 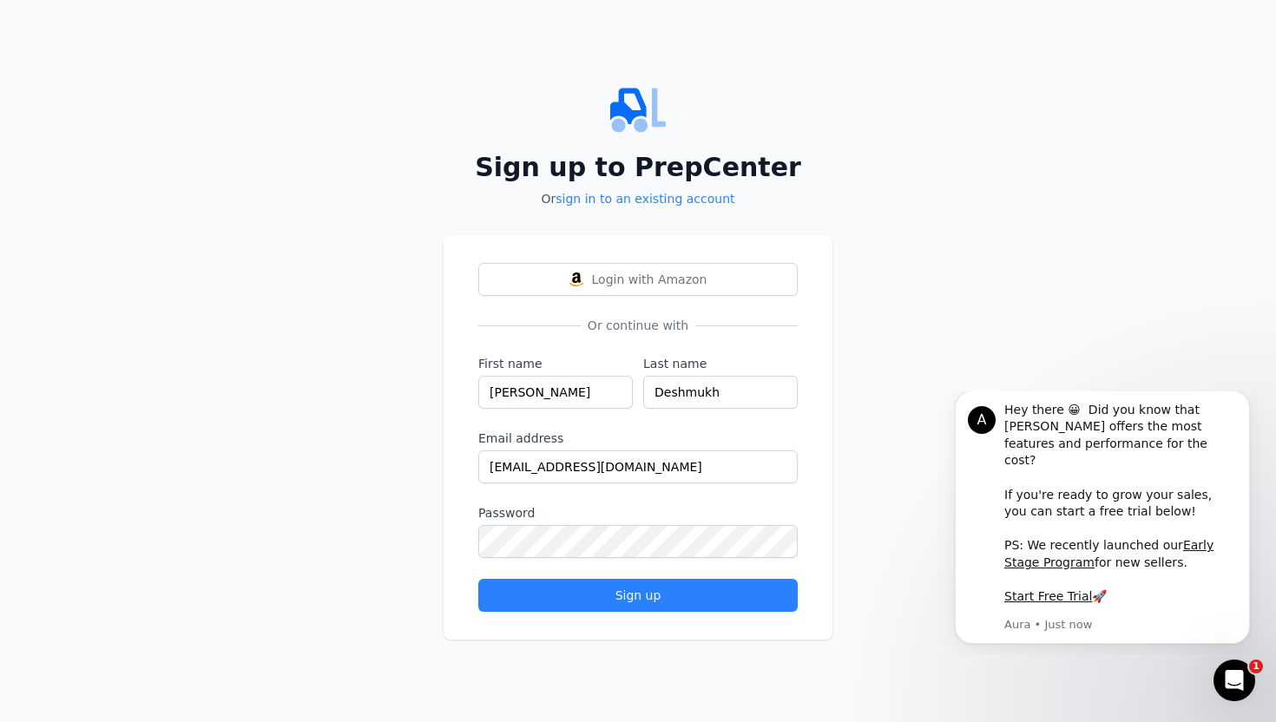 What do you see at coordinates (638, 596) in the screenshot?
I see `div: Sign up` at bounding box center [638, 596].